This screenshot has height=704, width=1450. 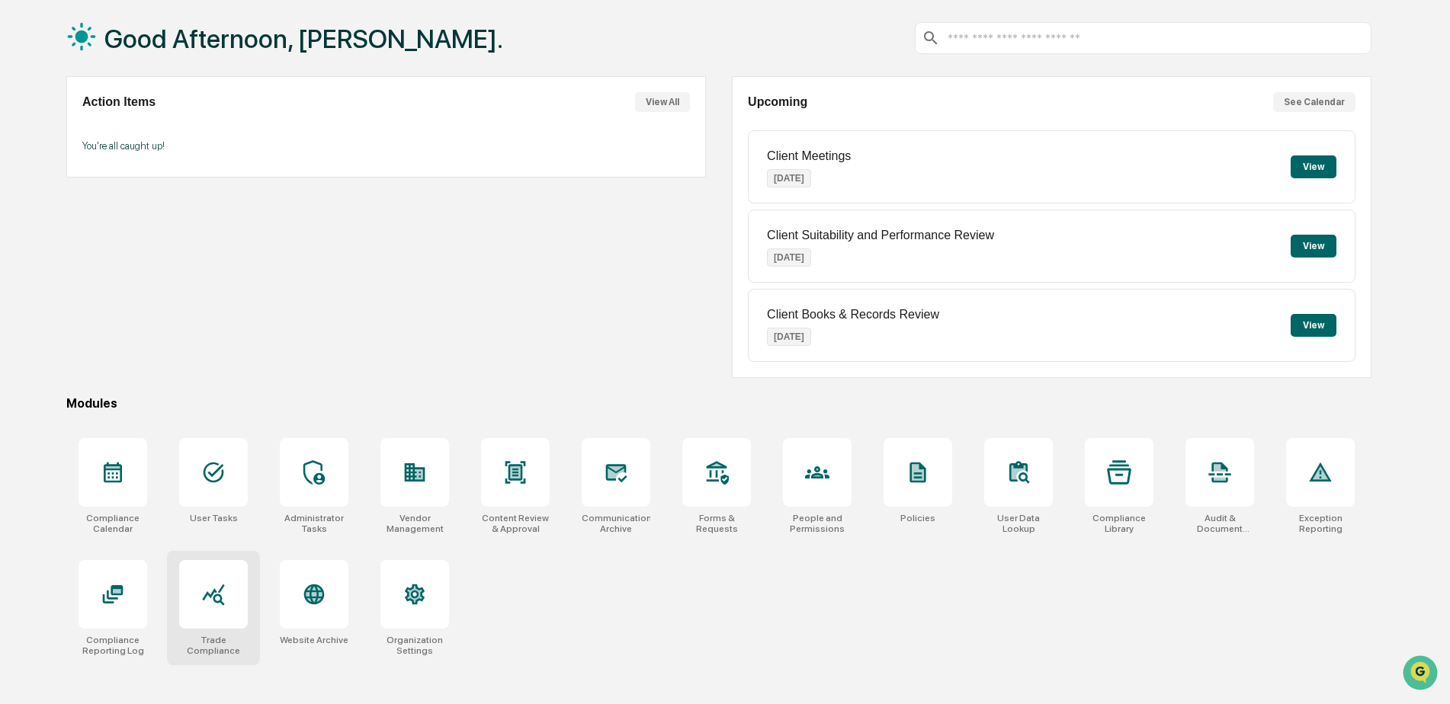 I want to click on p: Client Books & Records Review, so click(x=853, y=315).